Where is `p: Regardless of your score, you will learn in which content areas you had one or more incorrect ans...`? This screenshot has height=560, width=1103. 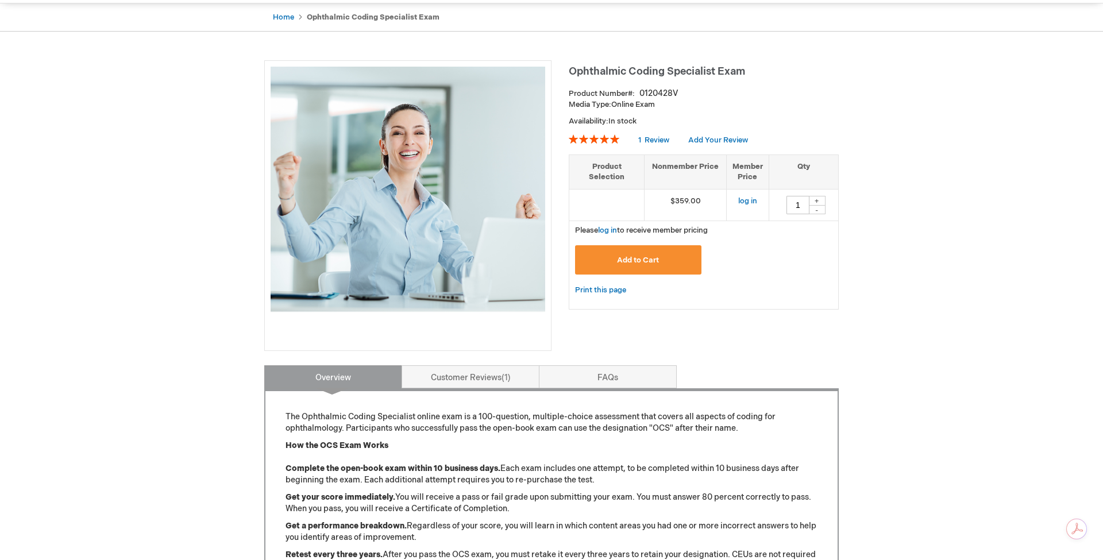 p: Regardless of your score, you will learn in which content areas you had one or more incorrect ans... is located at coordinates (552, 532).